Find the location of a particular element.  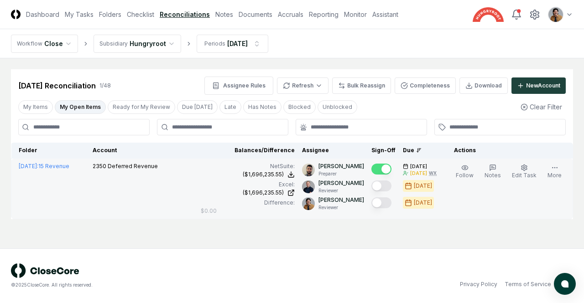

button: Download is located at coordinates (484, 86).